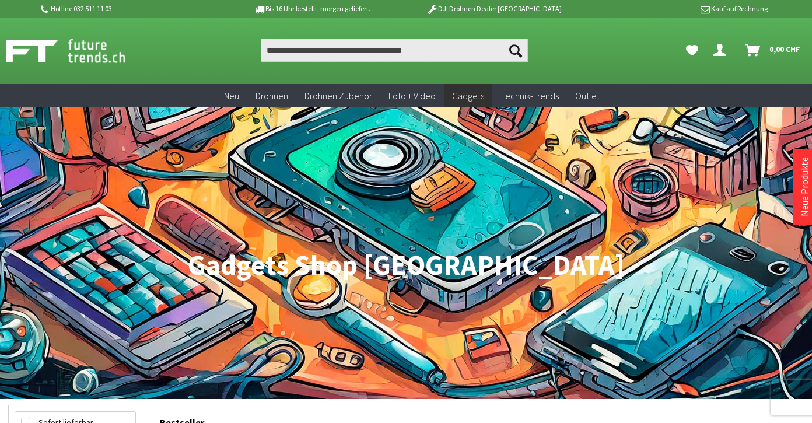  Describe the element at coordinates (692, 50) in the screenshot. I see `a: Meine Favoriten` at that location.